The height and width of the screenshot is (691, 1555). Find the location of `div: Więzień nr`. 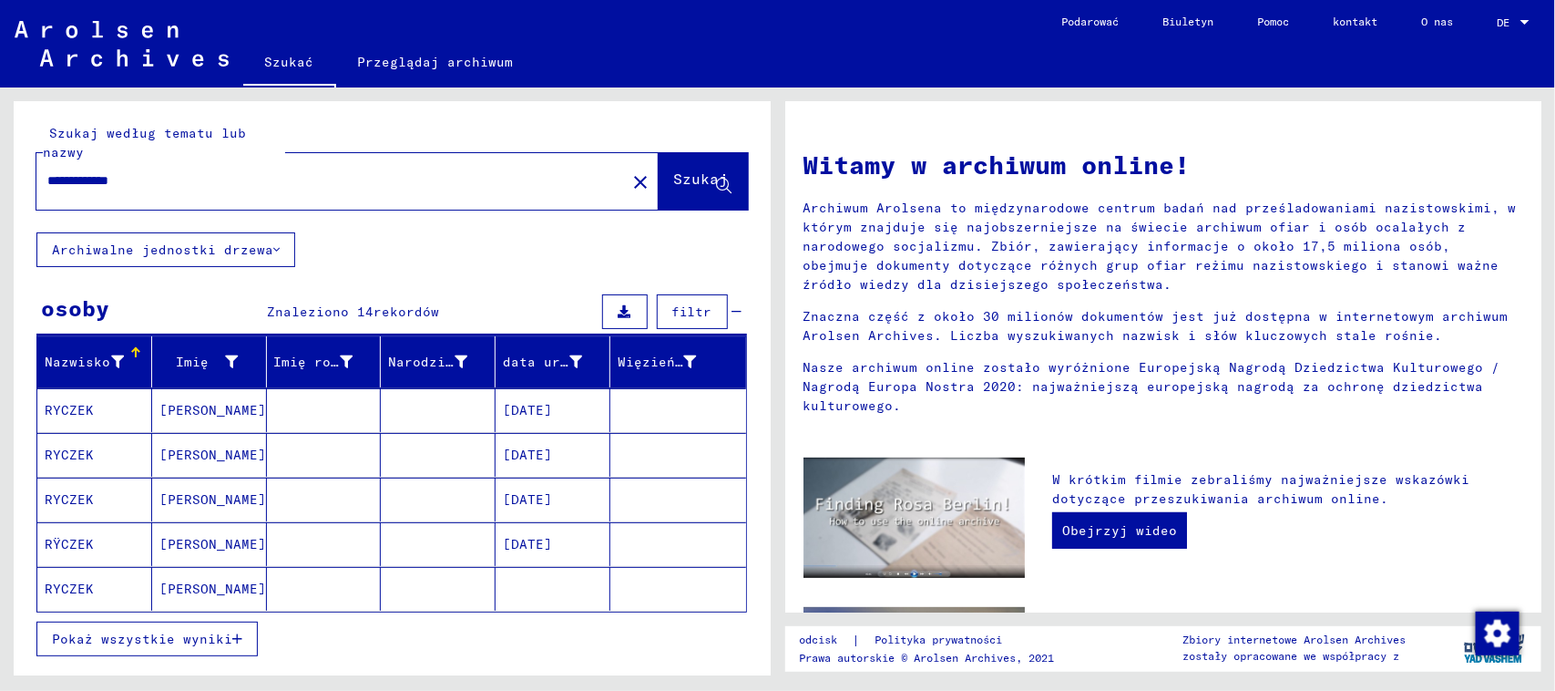

div: Więzień nr is located at coordinates (670, 362).